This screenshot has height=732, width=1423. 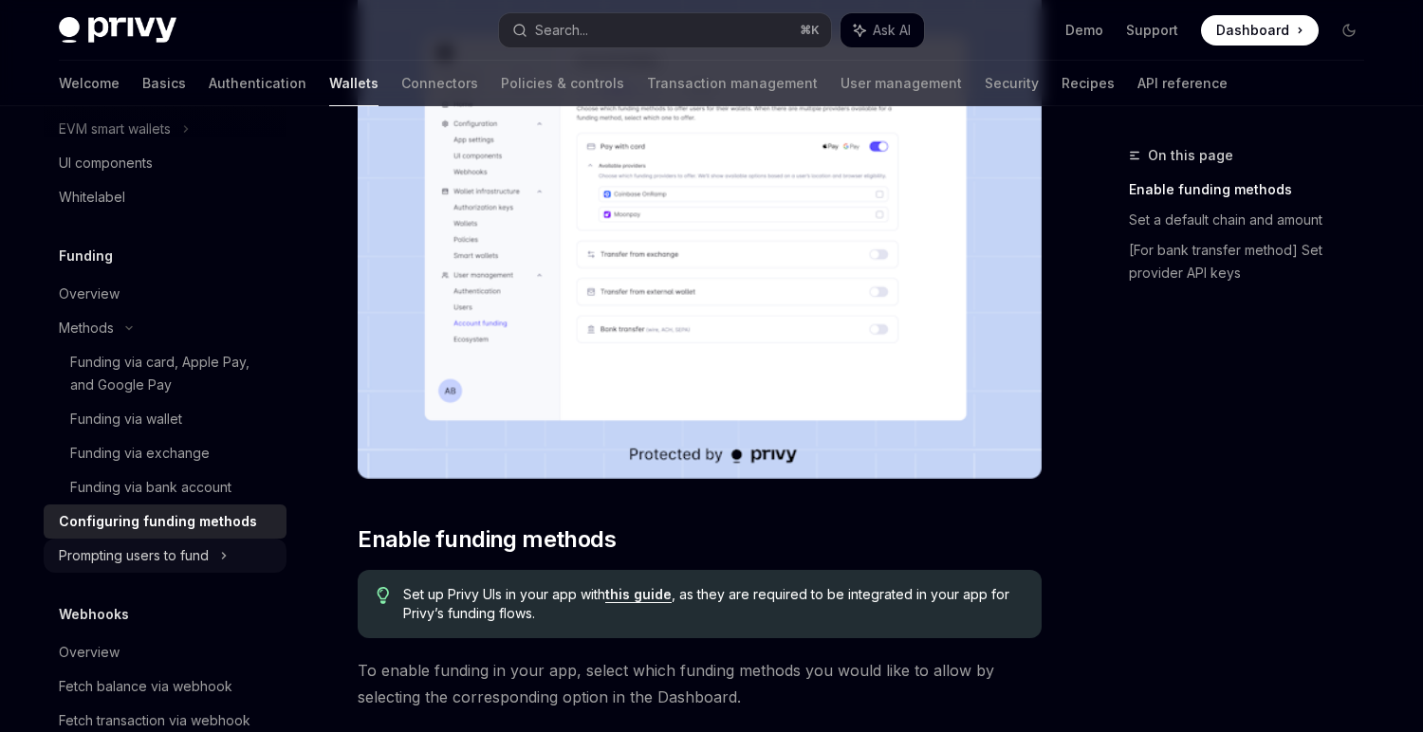 What do you see at coordinates (164, 83) in the screenshot?
I see `a: Basics` at bounding box center [164, 83].